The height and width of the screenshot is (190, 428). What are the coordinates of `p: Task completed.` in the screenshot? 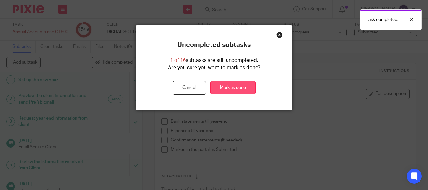 It's located at (382, 20).